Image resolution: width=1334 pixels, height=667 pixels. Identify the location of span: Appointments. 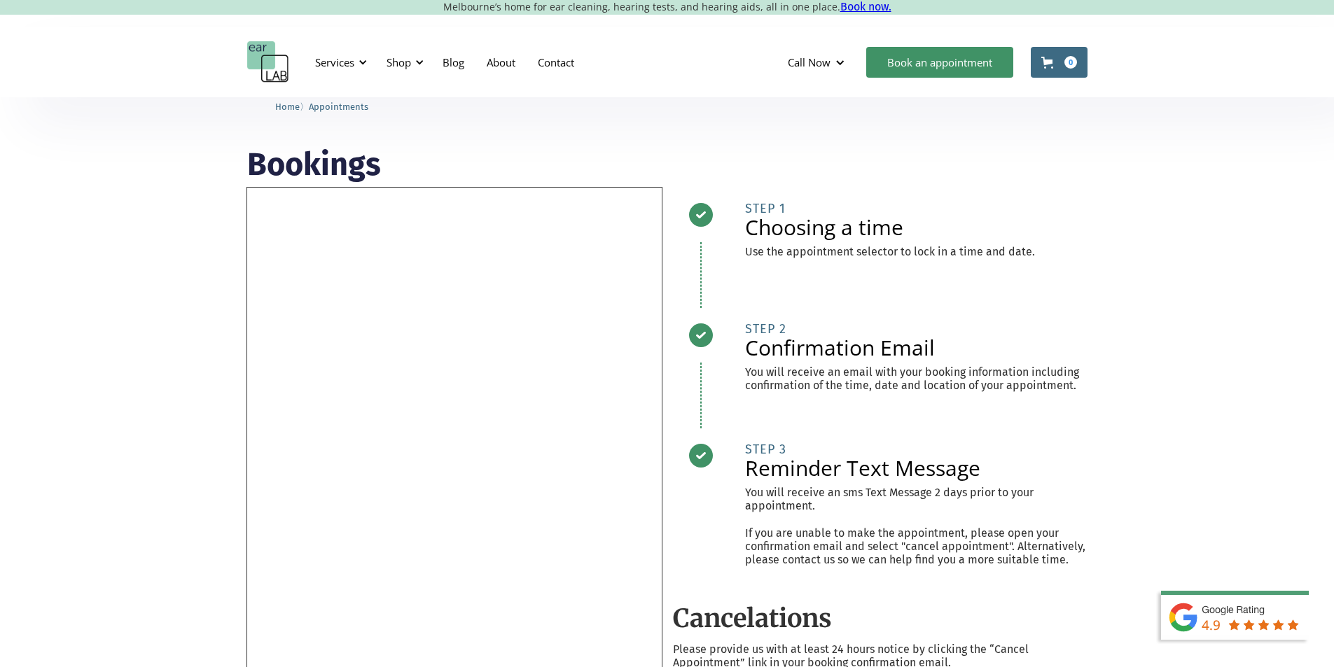
(338, 106).